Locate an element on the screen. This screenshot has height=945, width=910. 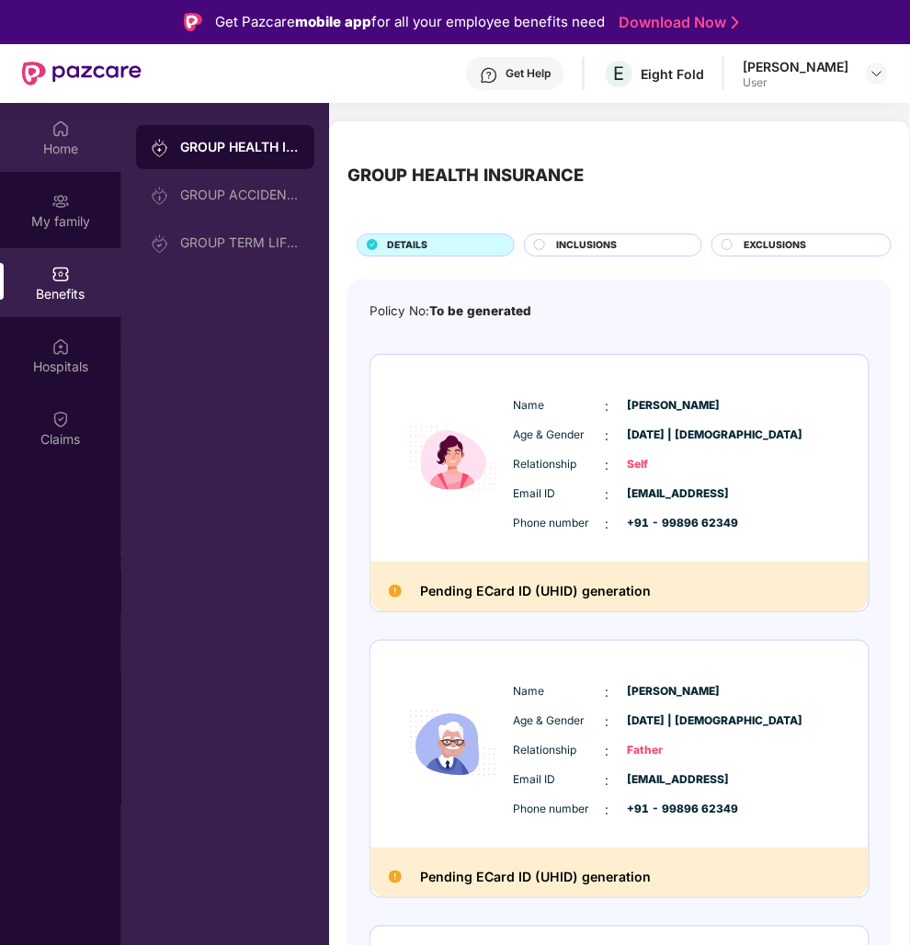
img: svg+xml;base64,PHN2ZyBpZD0iQmVuZWZpdHMiIHhtbG5zPSJodHRwOi8vd3d3LnczLm9yZy8yMDAwL3N2ZyIgd2lkdGg9Ij... is located at coordinates (61, 274).